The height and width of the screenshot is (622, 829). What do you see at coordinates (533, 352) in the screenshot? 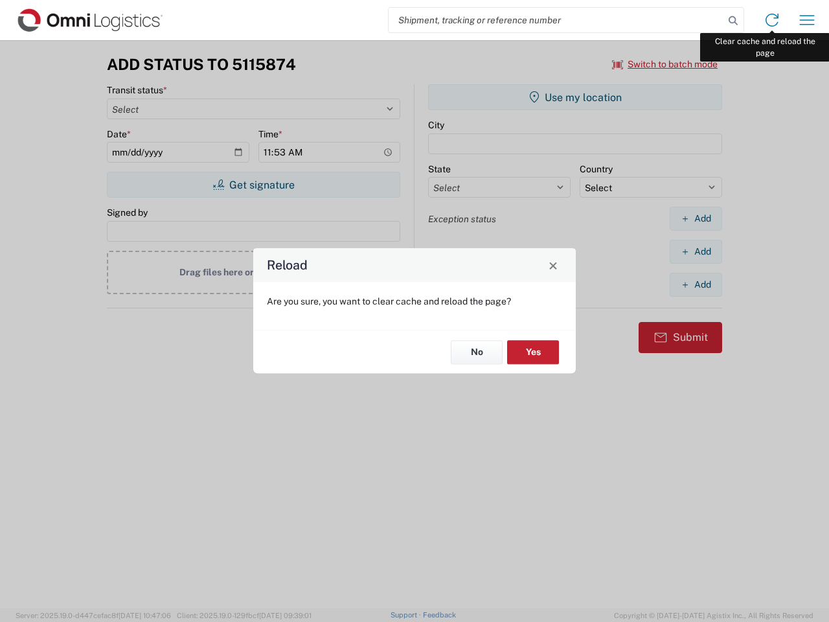
I see `button: Yes` at bounding box center [533, 352].